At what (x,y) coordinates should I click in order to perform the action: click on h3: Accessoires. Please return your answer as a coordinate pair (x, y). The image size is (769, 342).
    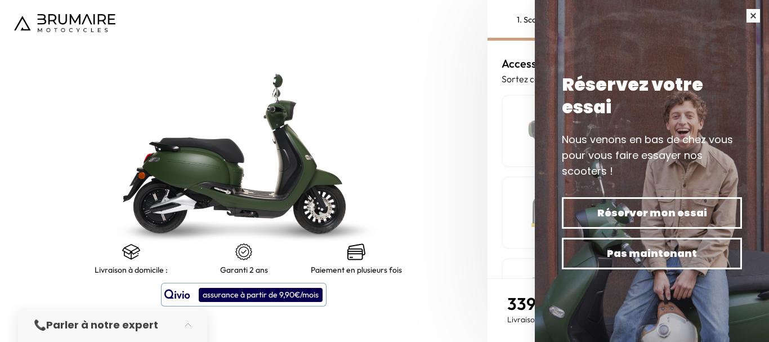
    Looking at the image, I should click on (628, 64).